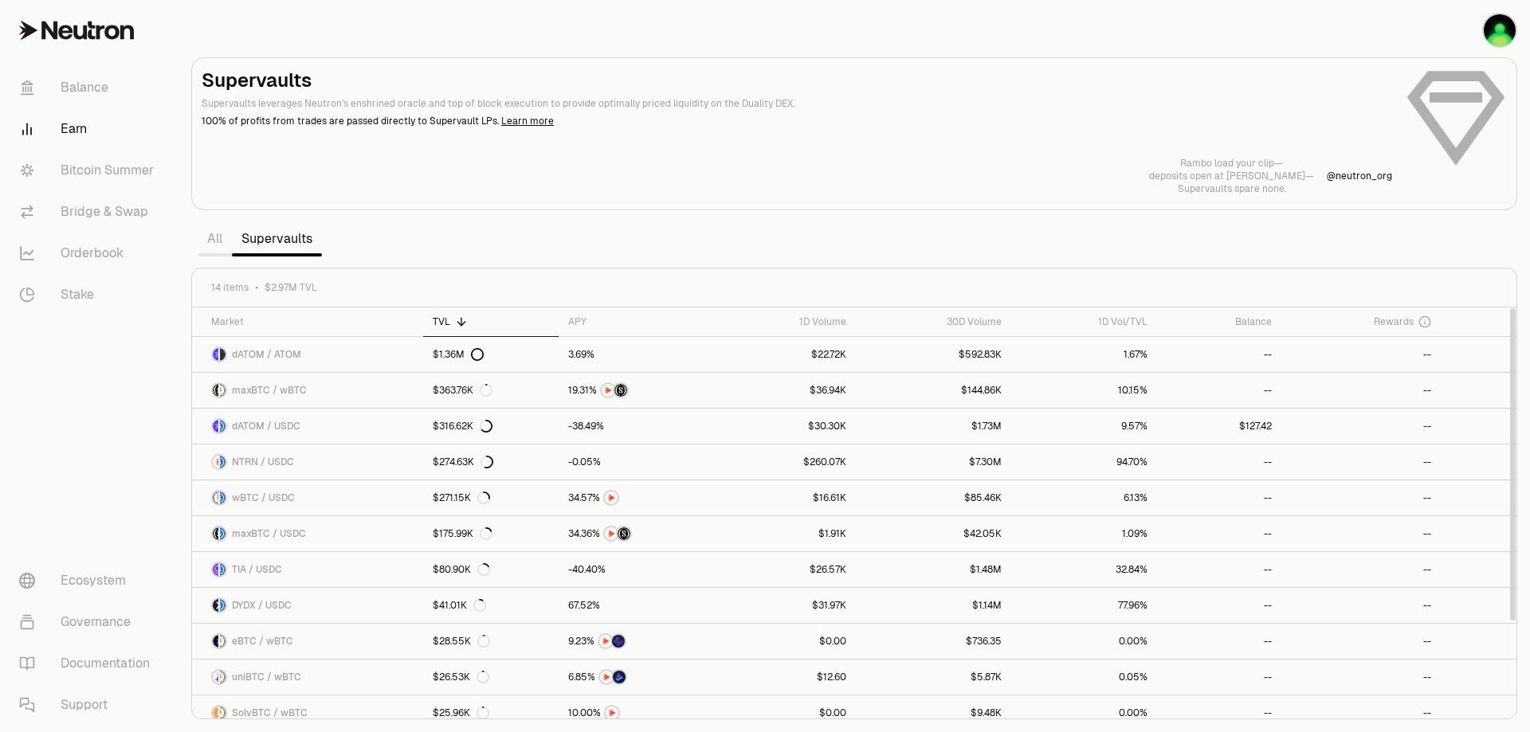 This screenshot has width=1530, height=732. What do you see at coordinates (269, 713) in the screenshot?
I see `span: SolvBTC / wBTC` at bounding box center [269, 713].